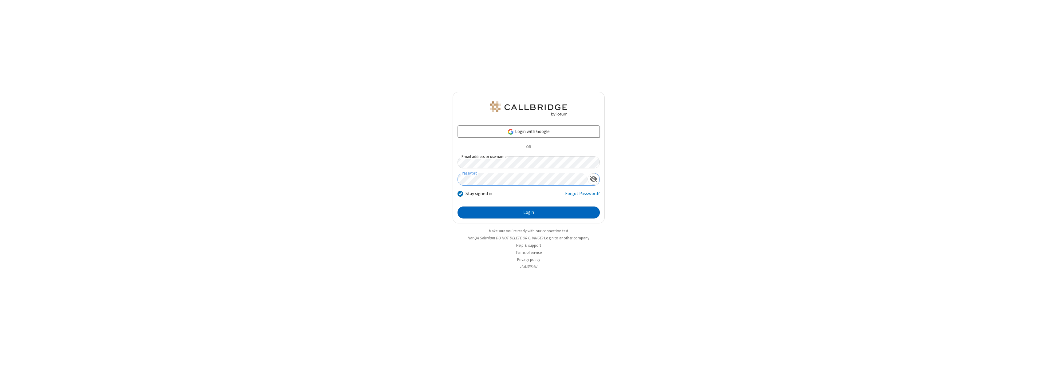 This screenshot has height=366, width=1057. What do you see at coordinates (529, 259) in the screenshot?
I see `a: Privacy policy` at bounding box center [529, 259].